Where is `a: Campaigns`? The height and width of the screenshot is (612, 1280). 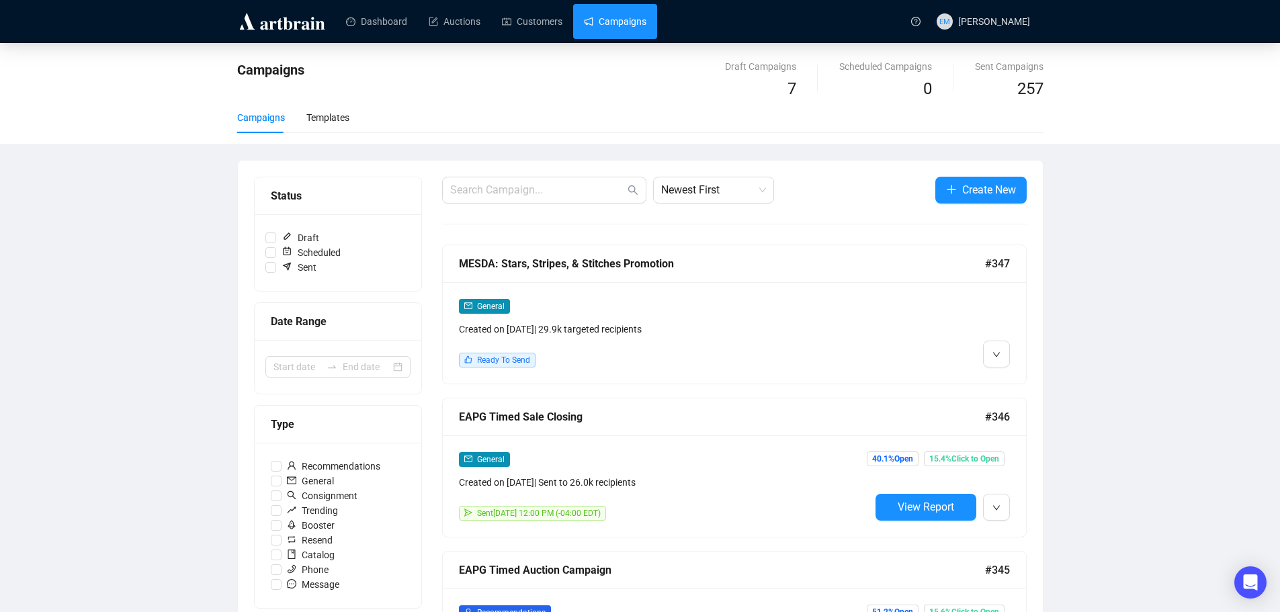 a: Campaigns is located at coordinates (615, 22).